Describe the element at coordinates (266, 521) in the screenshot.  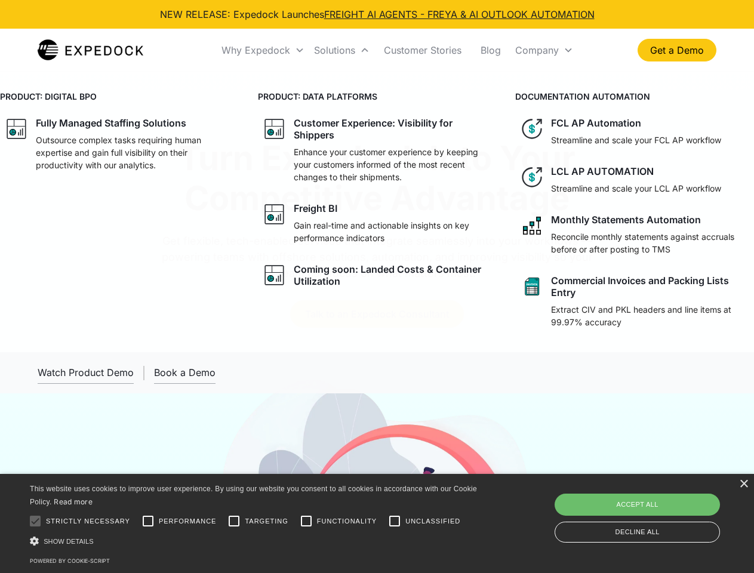
I see `span: Targeting` at that location.